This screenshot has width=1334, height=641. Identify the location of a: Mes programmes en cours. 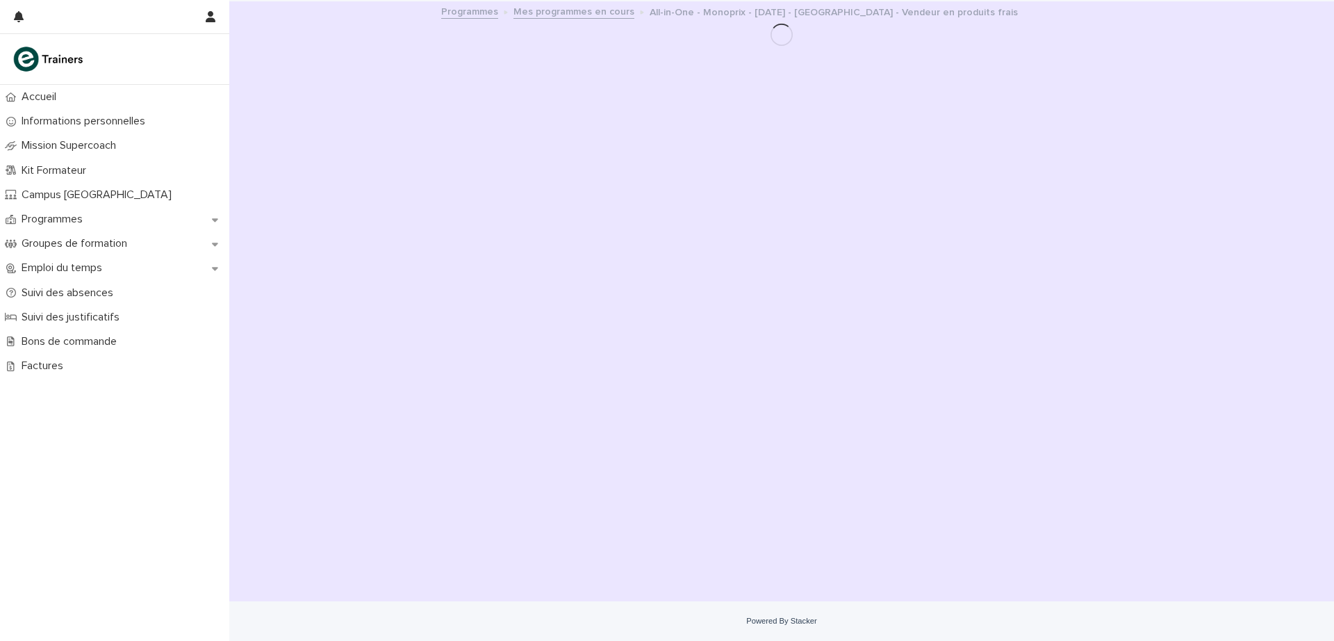
(574, 10).